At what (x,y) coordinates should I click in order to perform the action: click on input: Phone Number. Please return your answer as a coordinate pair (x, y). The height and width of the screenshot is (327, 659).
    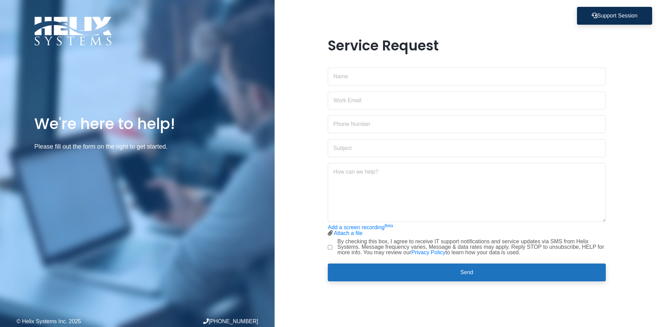
    Looking at the image, I should click on (466, 124).